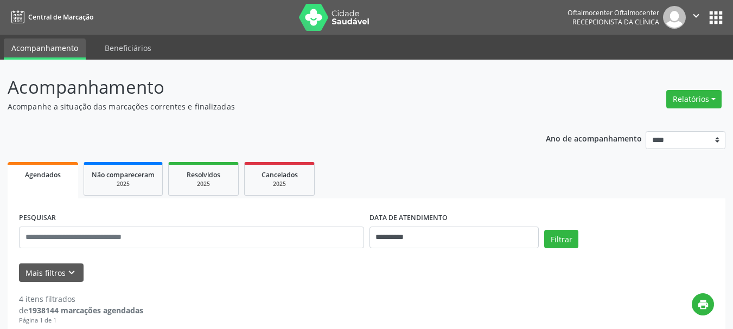 The image size is (733, 329). What do you see at coordinates (44, 49) in the screenshot?
I see `a: Acompanhamento` at bounding box center [44, 49].